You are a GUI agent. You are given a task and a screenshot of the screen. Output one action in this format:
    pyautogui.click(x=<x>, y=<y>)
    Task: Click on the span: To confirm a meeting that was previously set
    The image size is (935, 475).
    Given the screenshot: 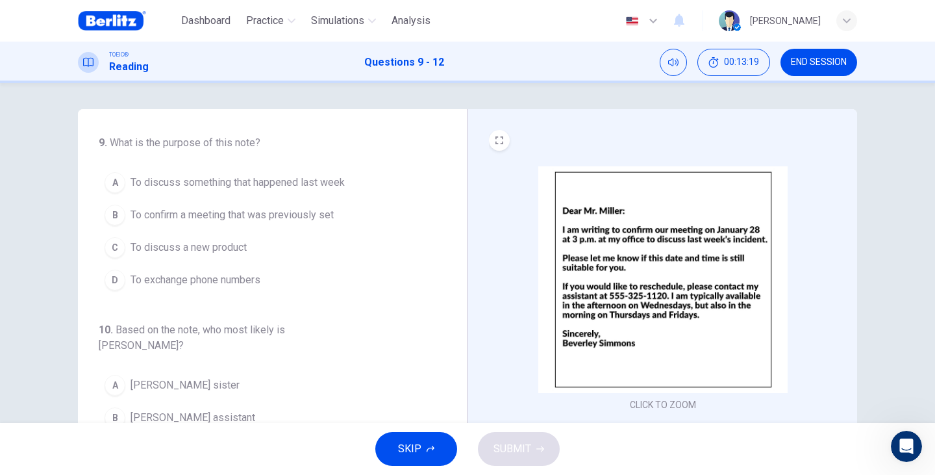 What is the action you would take?
    pyautogui.click(x=232, y=215)
    